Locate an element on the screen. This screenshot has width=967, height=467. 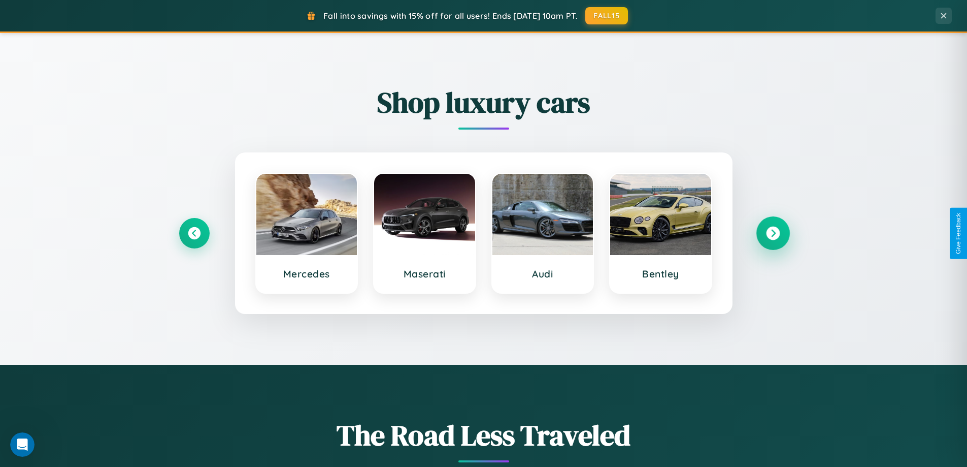
h3: Mercedes is located at coordinates (307, 274).